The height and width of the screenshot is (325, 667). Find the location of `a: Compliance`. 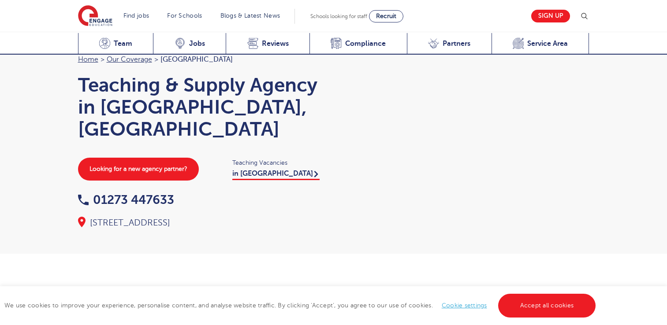

a: Compliance is located at coordinates (358, 44).